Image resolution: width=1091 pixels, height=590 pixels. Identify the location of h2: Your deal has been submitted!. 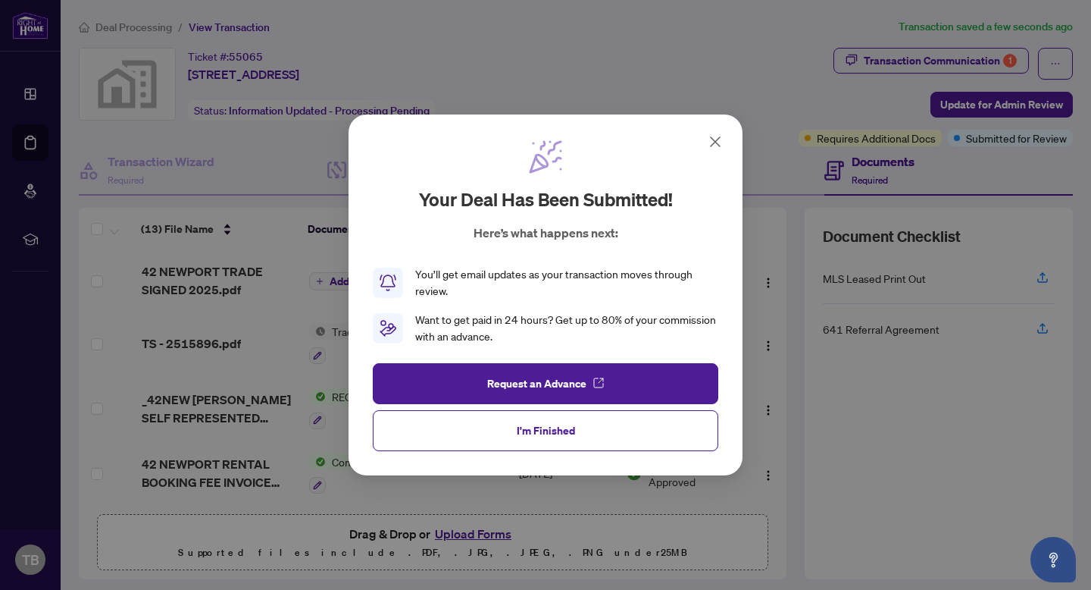
(546, 199).